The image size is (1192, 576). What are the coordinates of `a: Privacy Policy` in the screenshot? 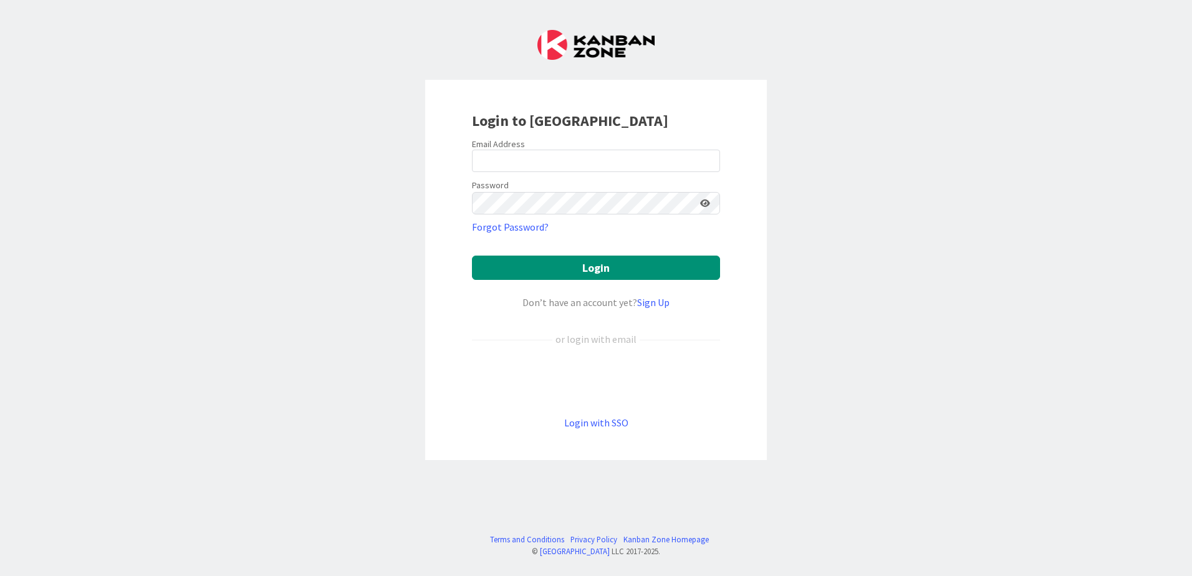 It's located at (593, 539).